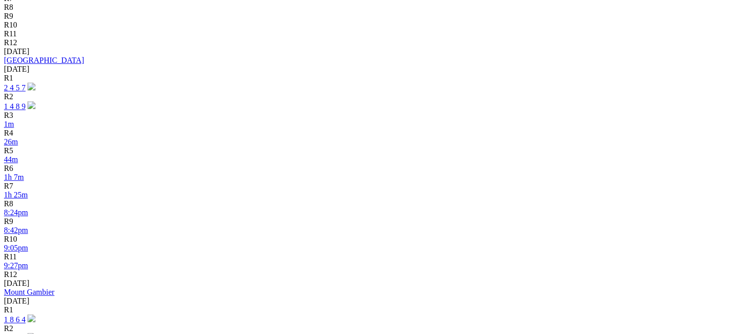 The width and height of the screenshot is (748, 334). I want to click on a: 26m, so click(11, 142).